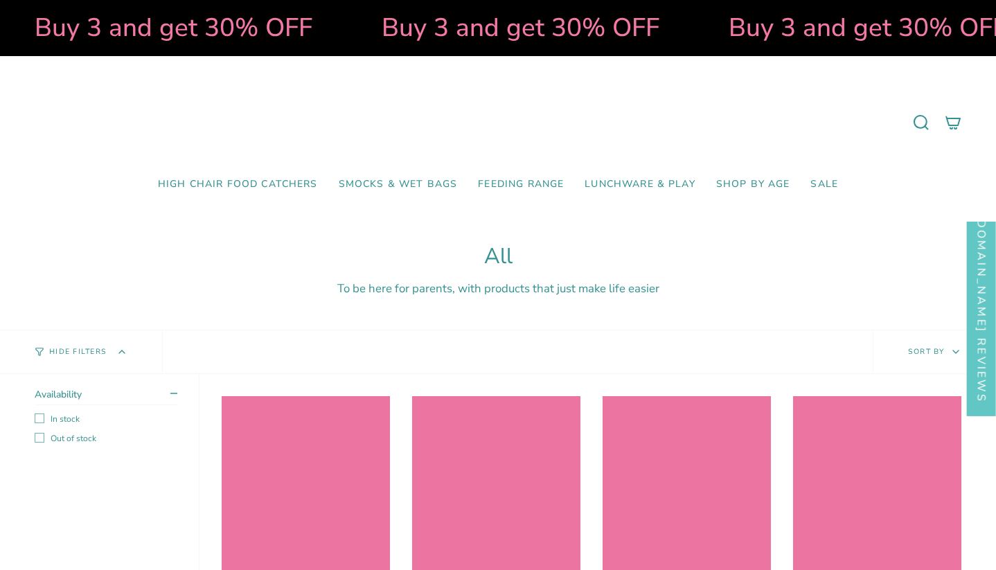 This screenshot has width=996, height=570. Describe the element at coordinates (753, 184) in the screenshot. I see `div: Shop by Age` at that location.